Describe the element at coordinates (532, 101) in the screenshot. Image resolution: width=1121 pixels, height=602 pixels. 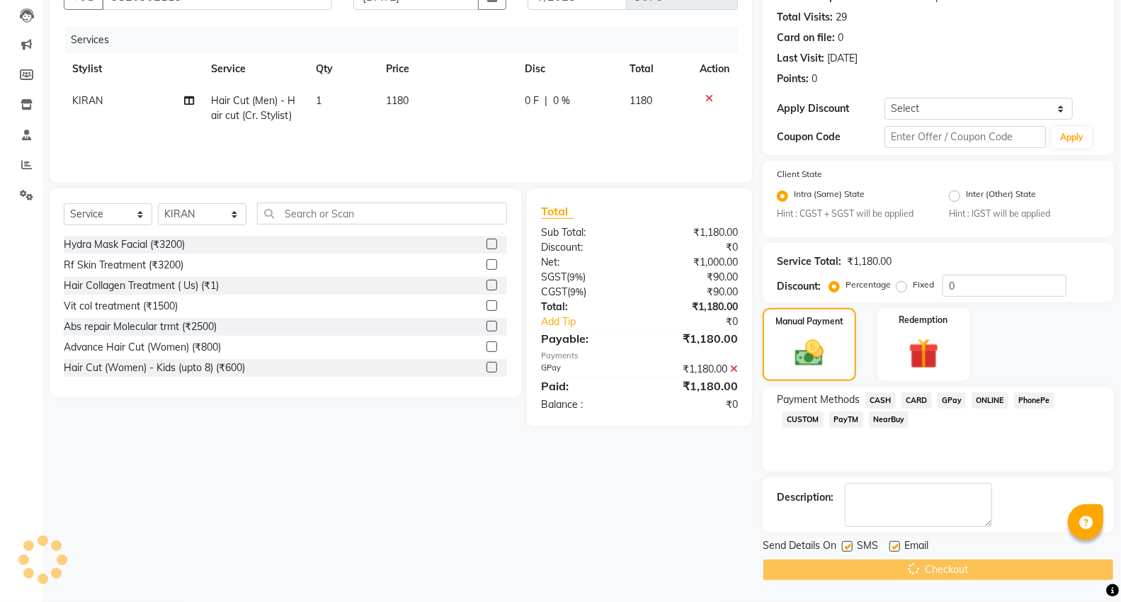
I see `span: 0 F` at that location.